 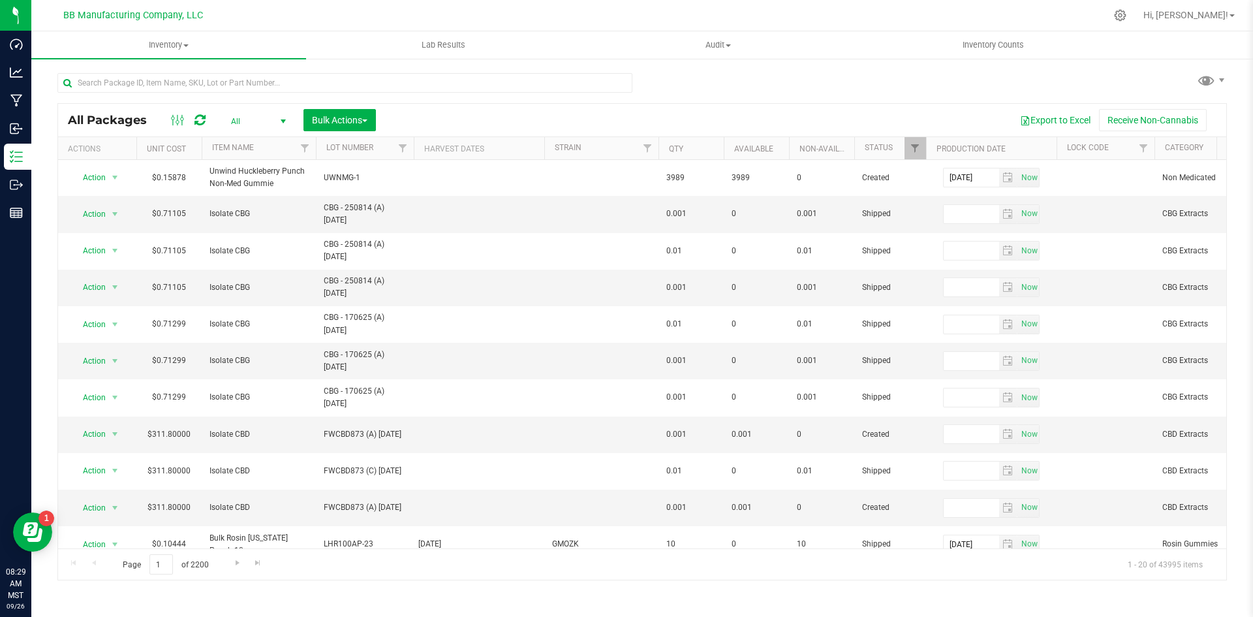 What do you see at coordinates (165, 564) in the screenshot?
I see `span: Page of 2200` at bounding box center [165, 564].